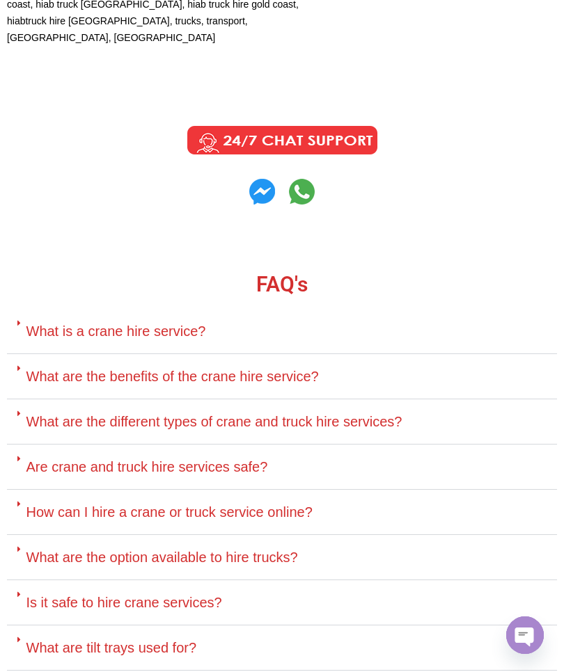 The image size is (564, 672). Describe the element at coordinates (282, 285) in the screenshot. I see `h2: FAQ's` at that location.